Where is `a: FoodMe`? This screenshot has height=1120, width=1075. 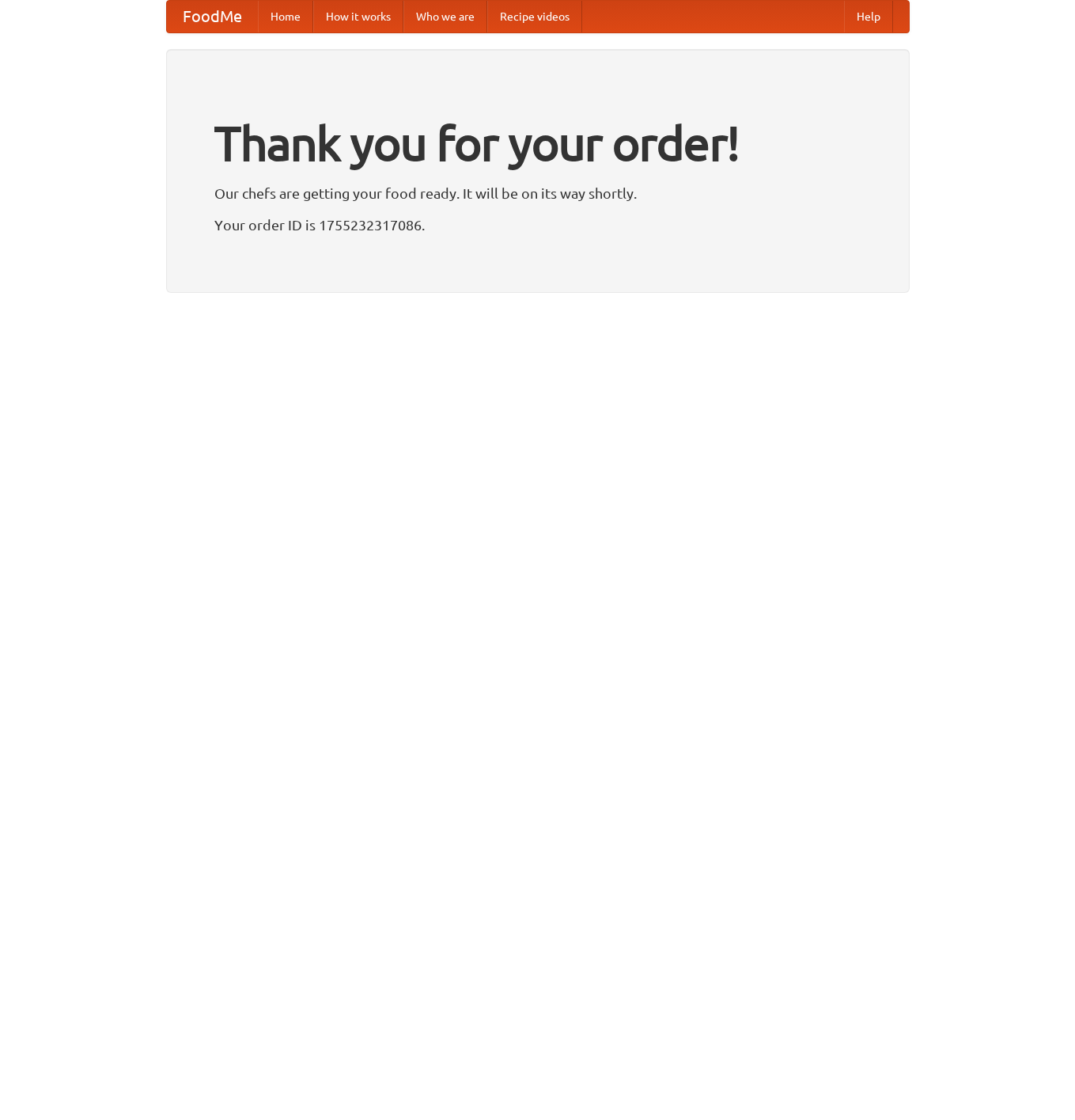 a: FoodMe is located at coordinates (212, 17).